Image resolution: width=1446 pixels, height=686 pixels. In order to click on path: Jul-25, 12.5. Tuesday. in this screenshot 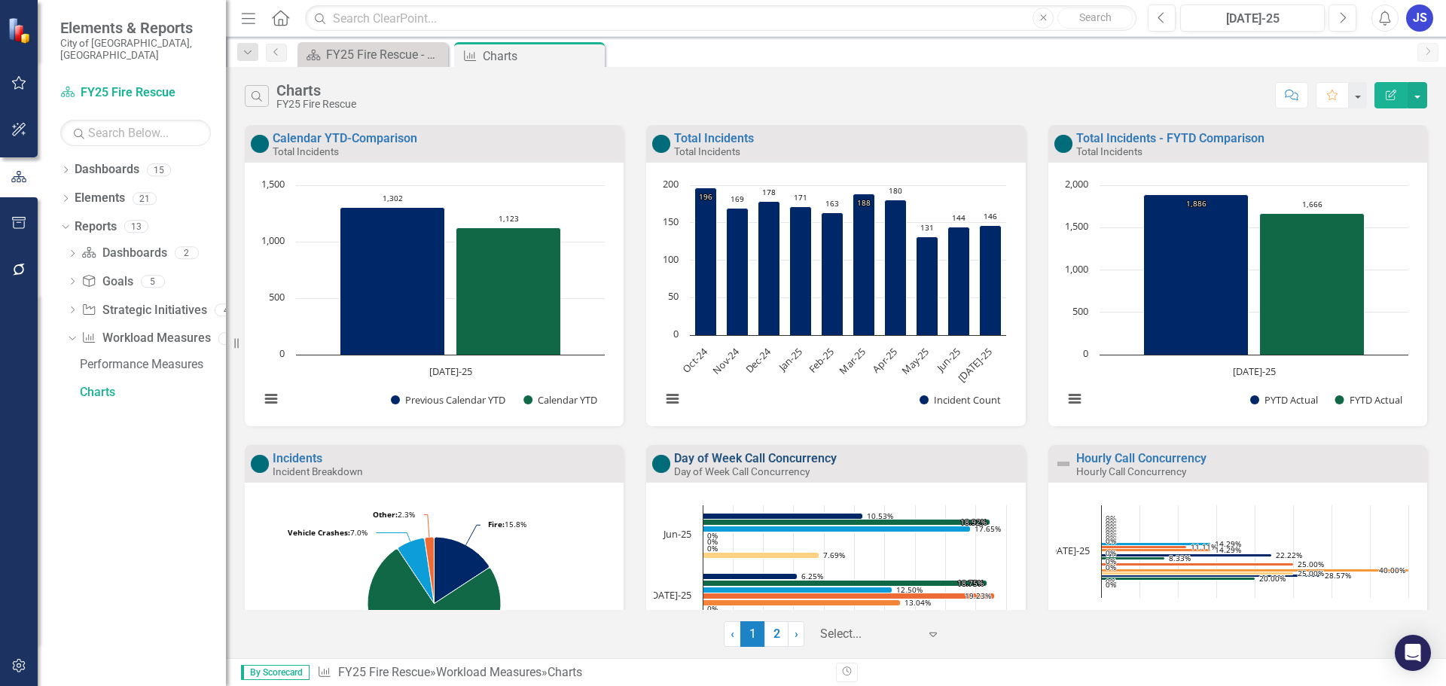, I will do `click(798, 590)`.